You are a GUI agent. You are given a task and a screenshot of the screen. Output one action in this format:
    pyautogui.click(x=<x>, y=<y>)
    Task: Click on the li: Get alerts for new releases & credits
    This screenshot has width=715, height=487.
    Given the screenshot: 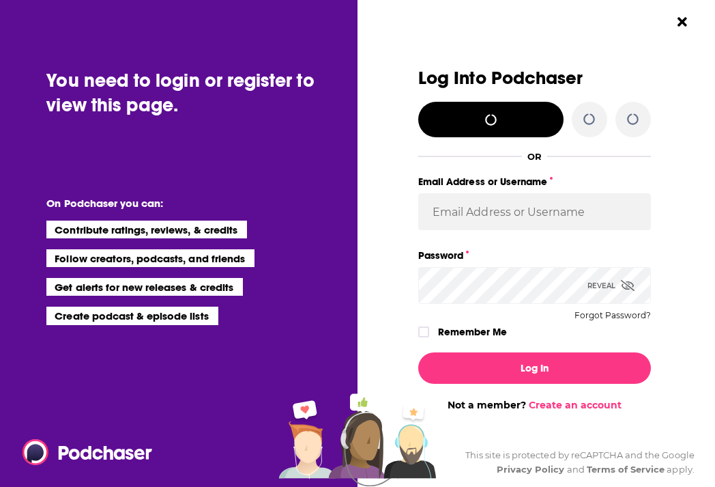 What is the action you would take?
    pyautogui.click(x=144, y=287)
    